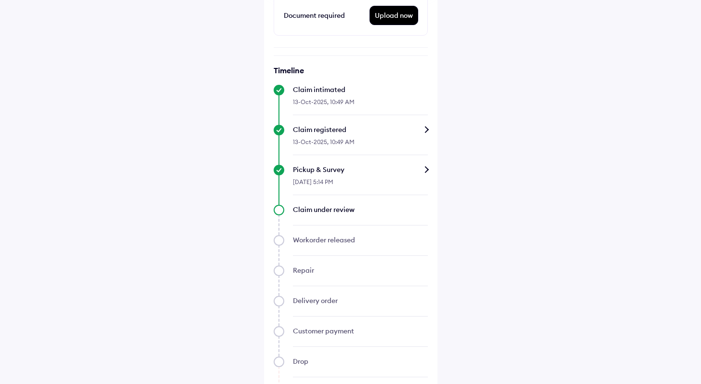 Image resolution: width=701 pixels, height=384 pixels. Describe the element at coordinates (360, 210) in the screenshot. I see `div: Claim under review` at that location.